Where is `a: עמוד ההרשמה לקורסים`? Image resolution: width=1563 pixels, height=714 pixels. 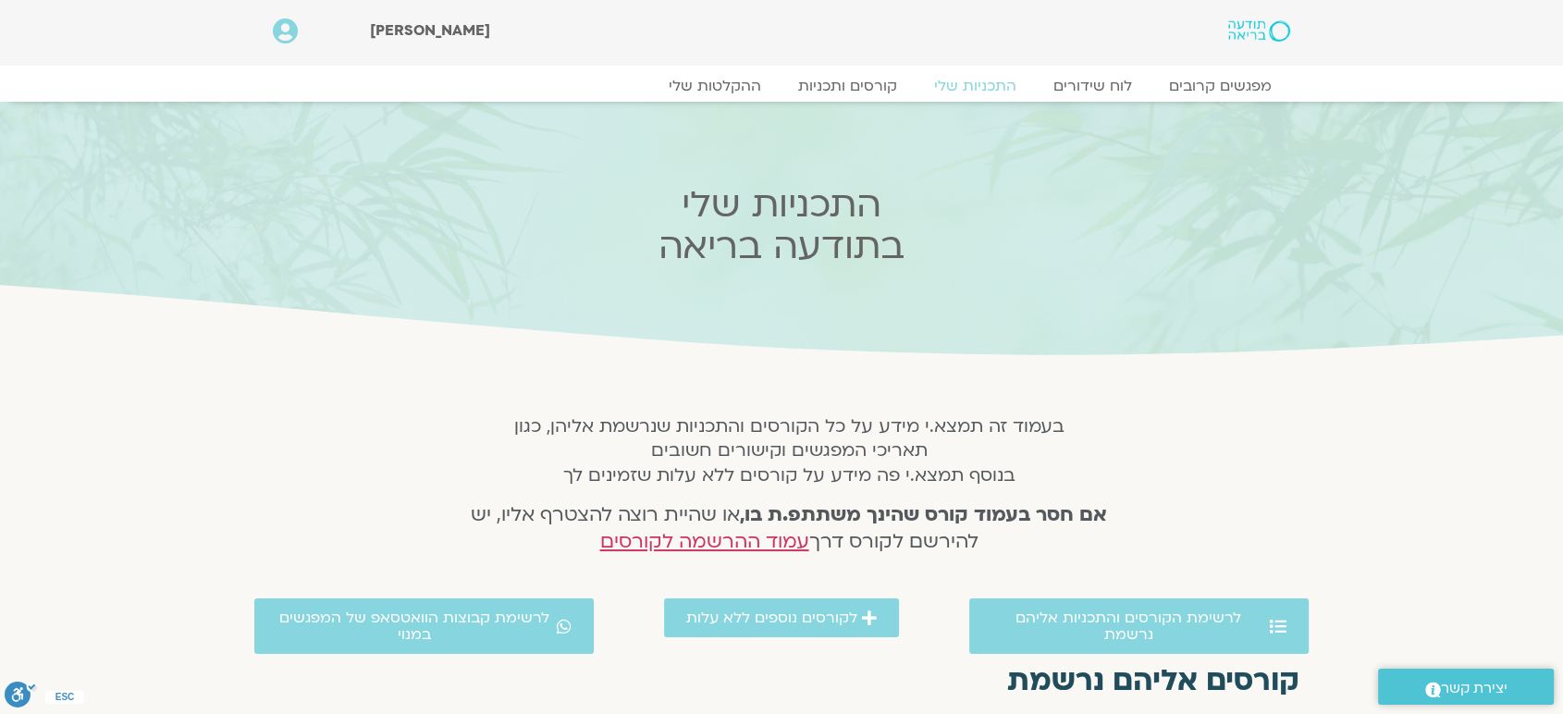 a: עמוד ההרשמה לקורסים is located at coordinates (705, 541).